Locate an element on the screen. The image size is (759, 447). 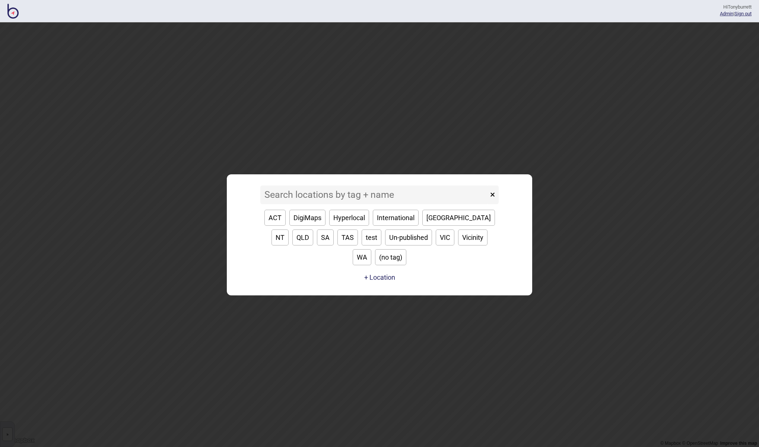
input: Search locations by tag + name is located at coordinates (375, 195).